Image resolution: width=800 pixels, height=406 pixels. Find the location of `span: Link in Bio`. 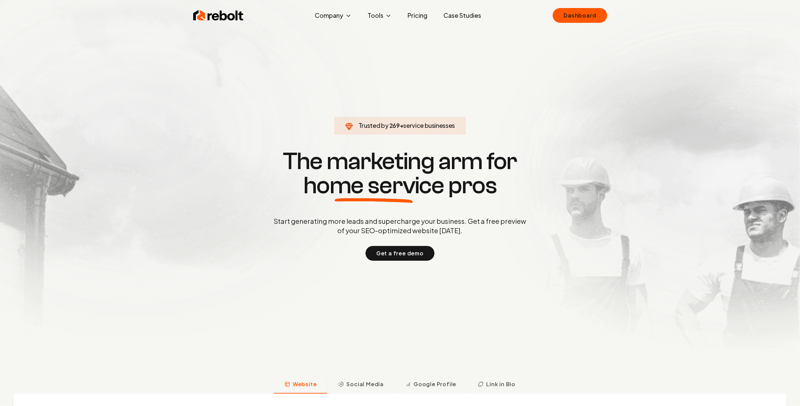

span: Link in Bio is located at coordinates (500, 385).